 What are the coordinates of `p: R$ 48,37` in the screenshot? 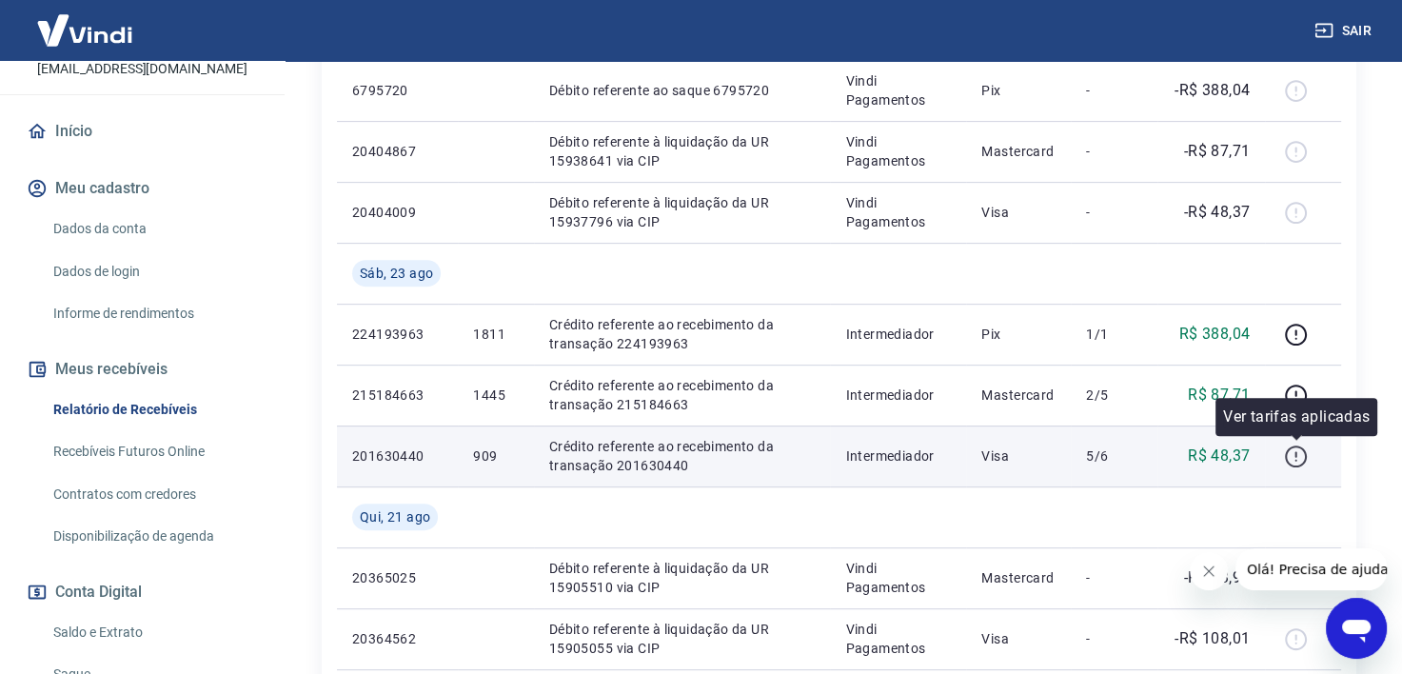 It's located at (1218, 456).